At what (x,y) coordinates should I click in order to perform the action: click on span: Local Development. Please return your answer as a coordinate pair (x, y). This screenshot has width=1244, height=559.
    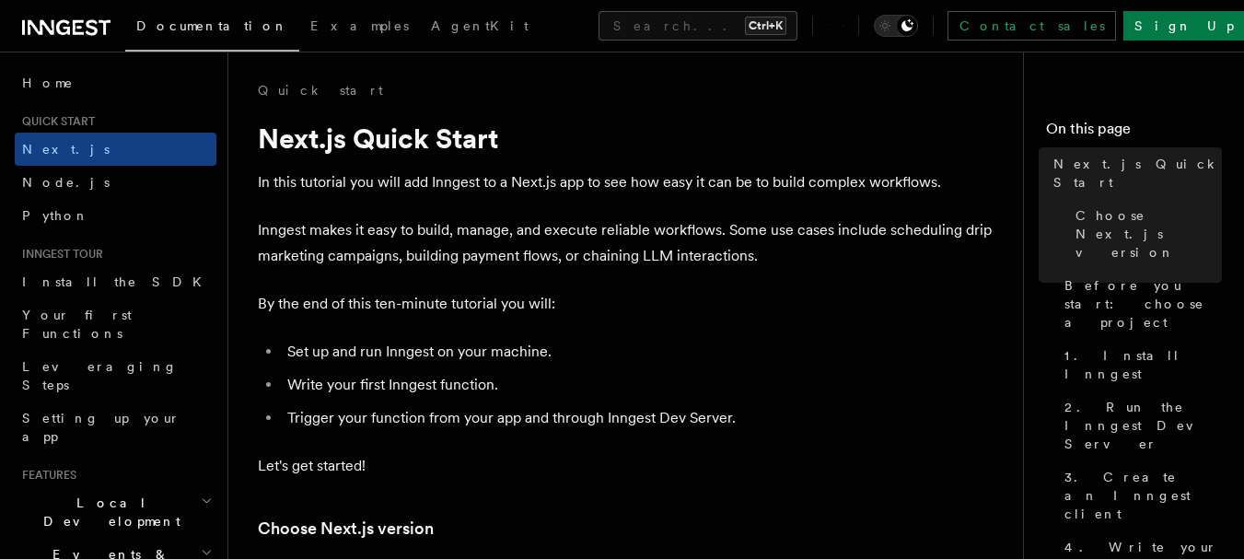
    Looking at the image, I should click on (108, 512).